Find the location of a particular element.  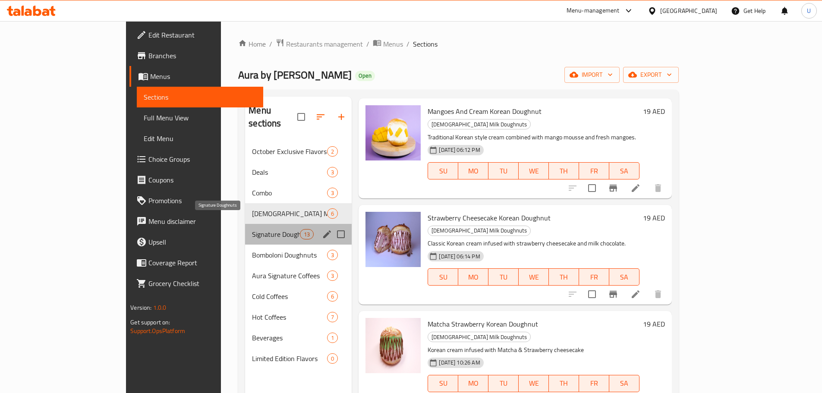

div: Aura Signature Coffees3 is located at coordinates (298, 276).